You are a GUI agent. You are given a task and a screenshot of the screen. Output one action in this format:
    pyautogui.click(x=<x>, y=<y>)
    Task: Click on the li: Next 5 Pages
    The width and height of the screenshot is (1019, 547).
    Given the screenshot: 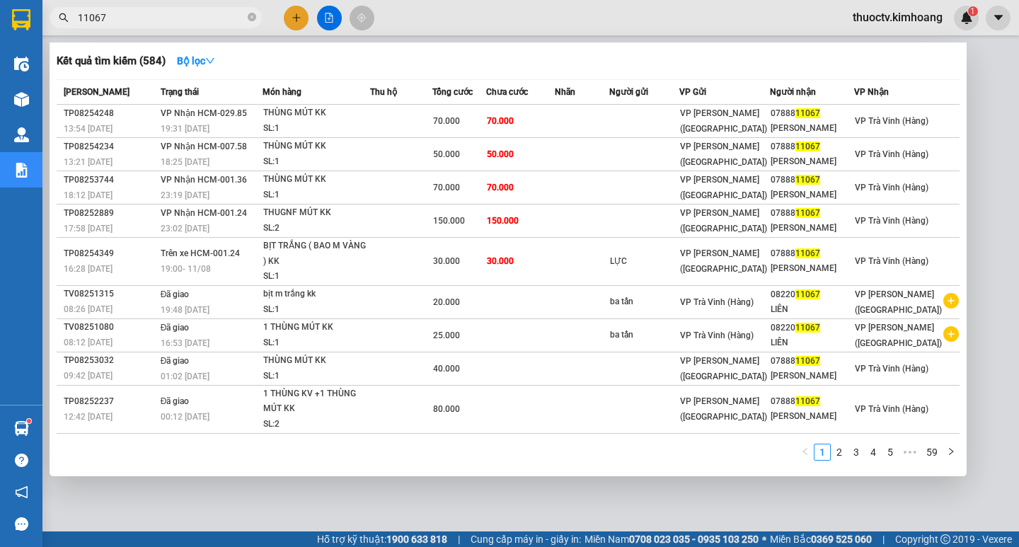 What is the action you would take?
    pyautogui.click(x=910, y=452)
    